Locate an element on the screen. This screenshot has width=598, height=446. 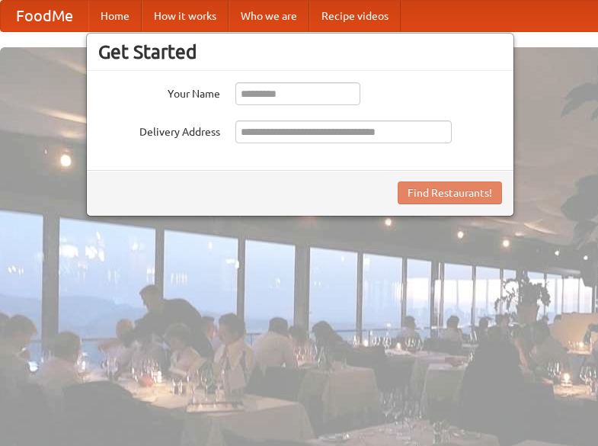
a: Who we are is located at coordinates (269, 16).